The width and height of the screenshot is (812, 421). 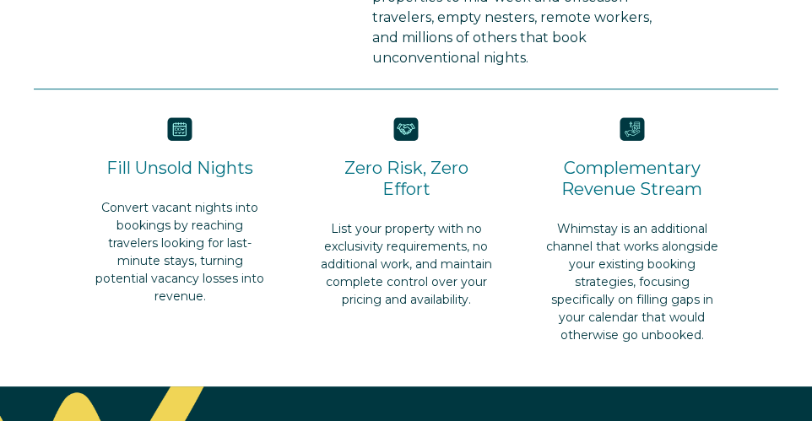 What do you see at coordinates (406, 129) in the screenshot?
I see `img: icon-44` at bounding box center [406, 129].